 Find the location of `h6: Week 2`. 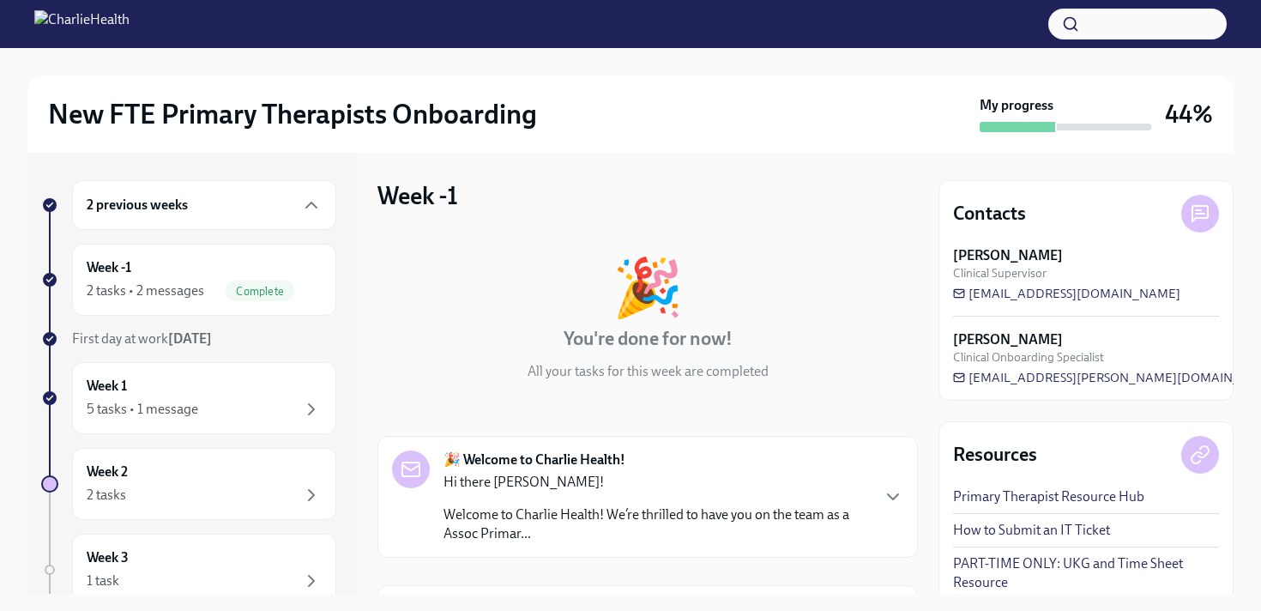

h6: Week 2 is located at coordinates (107, 472).